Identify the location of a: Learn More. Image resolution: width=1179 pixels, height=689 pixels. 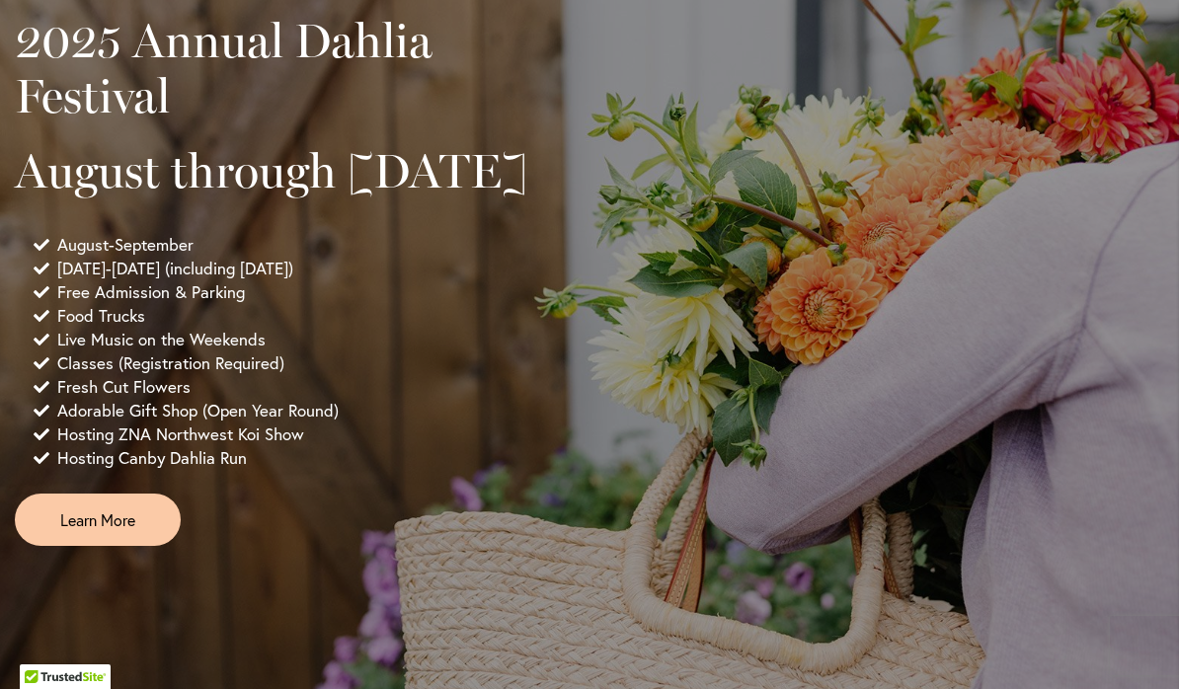
(98, 519).